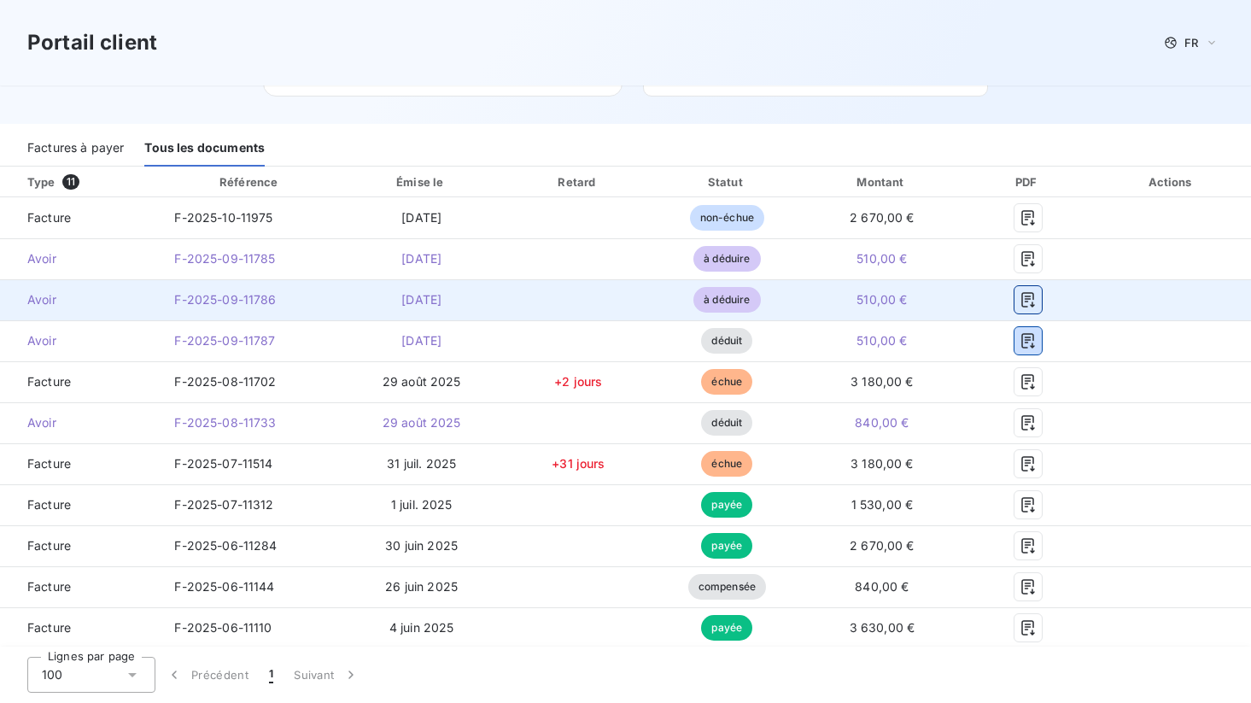 Image resolution: width=1251 pixels, height=703 pixels. What do you see at coordinates (1028, 182) in the screenshot?
I see `div: PDF` at bounding box center [1028, 182].